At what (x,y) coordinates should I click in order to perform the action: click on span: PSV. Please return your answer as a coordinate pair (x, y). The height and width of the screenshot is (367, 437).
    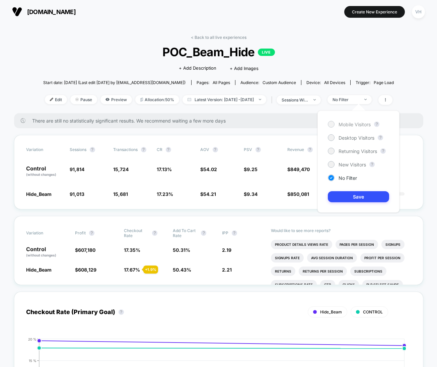
    Looking at the image, I should click on (248, 149).